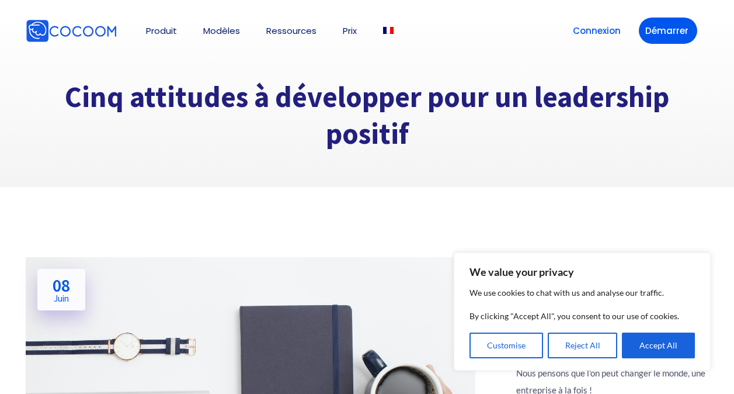 The height and width of the screenshot is (394, 734). Describe the element at coordinates (292, 30) in the screenshot. I see `a: Ressources` at that location.